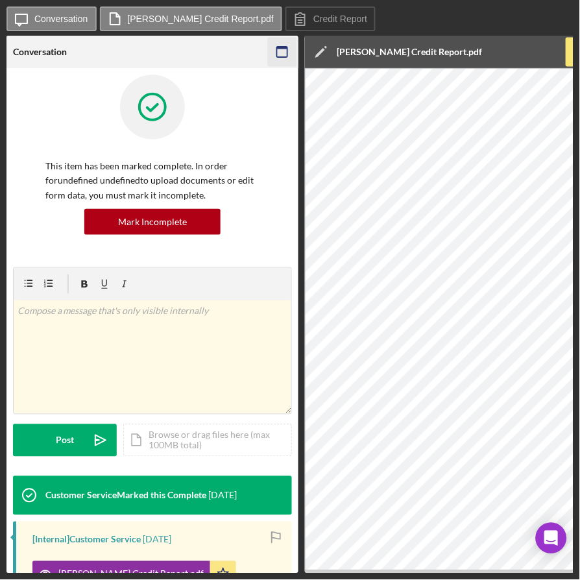 Image resolution: width=580 pixels, height=580 pixels. Describe the element at coordinates (65, 440) in the screenshot. I see `div: Post` at that location.